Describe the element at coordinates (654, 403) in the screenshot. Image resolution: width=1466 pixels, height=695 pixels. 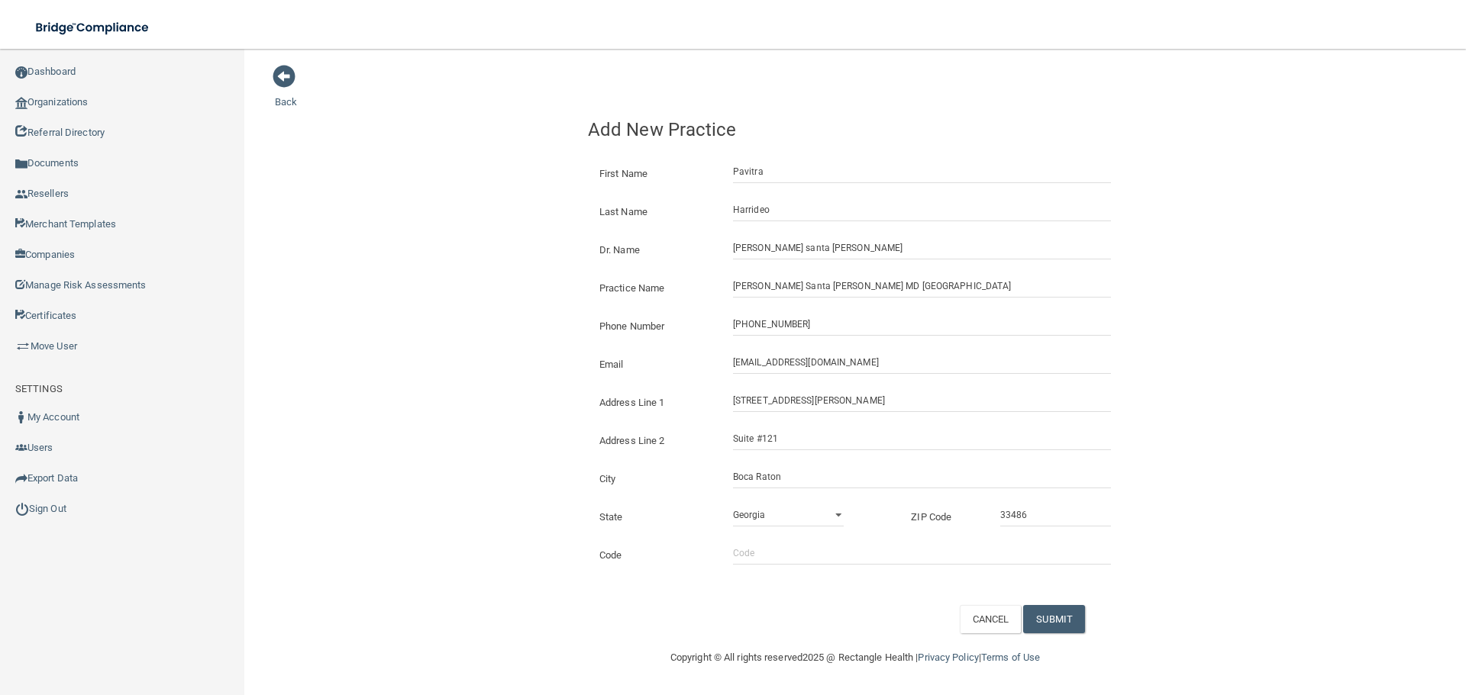
I see `label: Address Line 1` at that location.